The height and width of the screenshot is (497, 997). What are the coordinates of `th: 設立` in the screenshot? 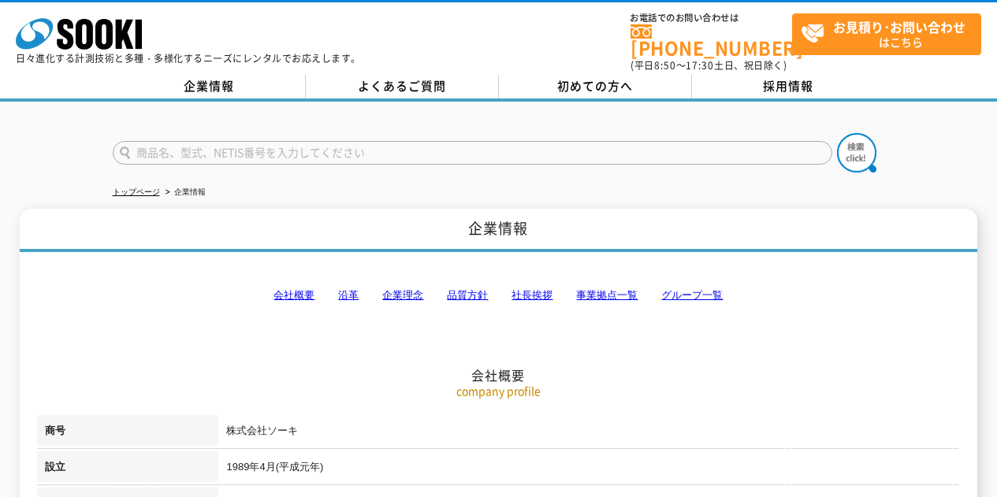 It's located at (128, 470).